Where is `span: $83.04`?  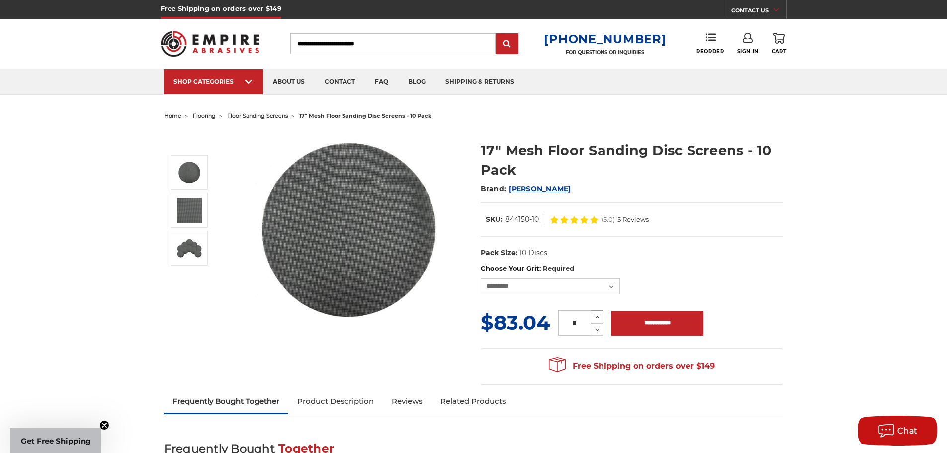
span: $83.04 is located at coordinates (515, 322).